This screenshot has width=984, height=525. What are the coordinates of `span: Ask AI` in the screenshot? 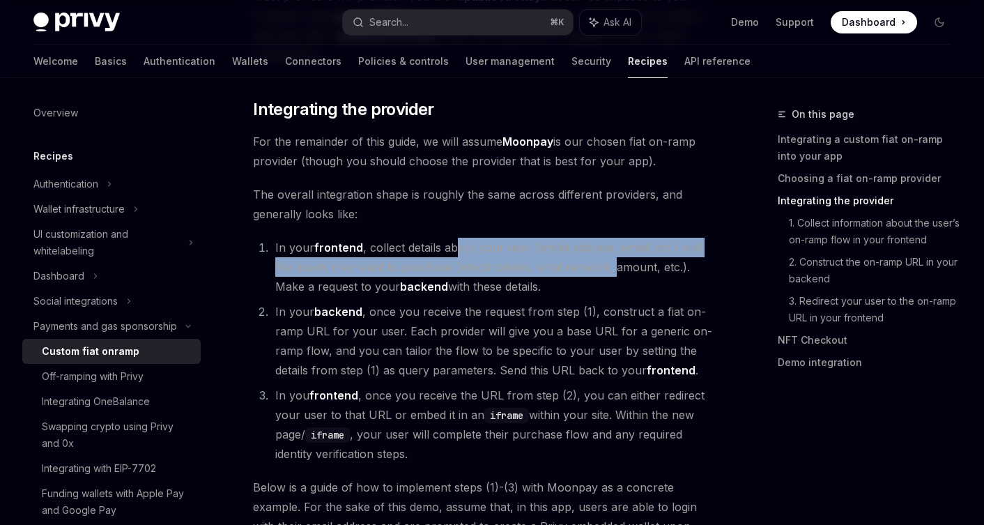 It's located at (617, 22).